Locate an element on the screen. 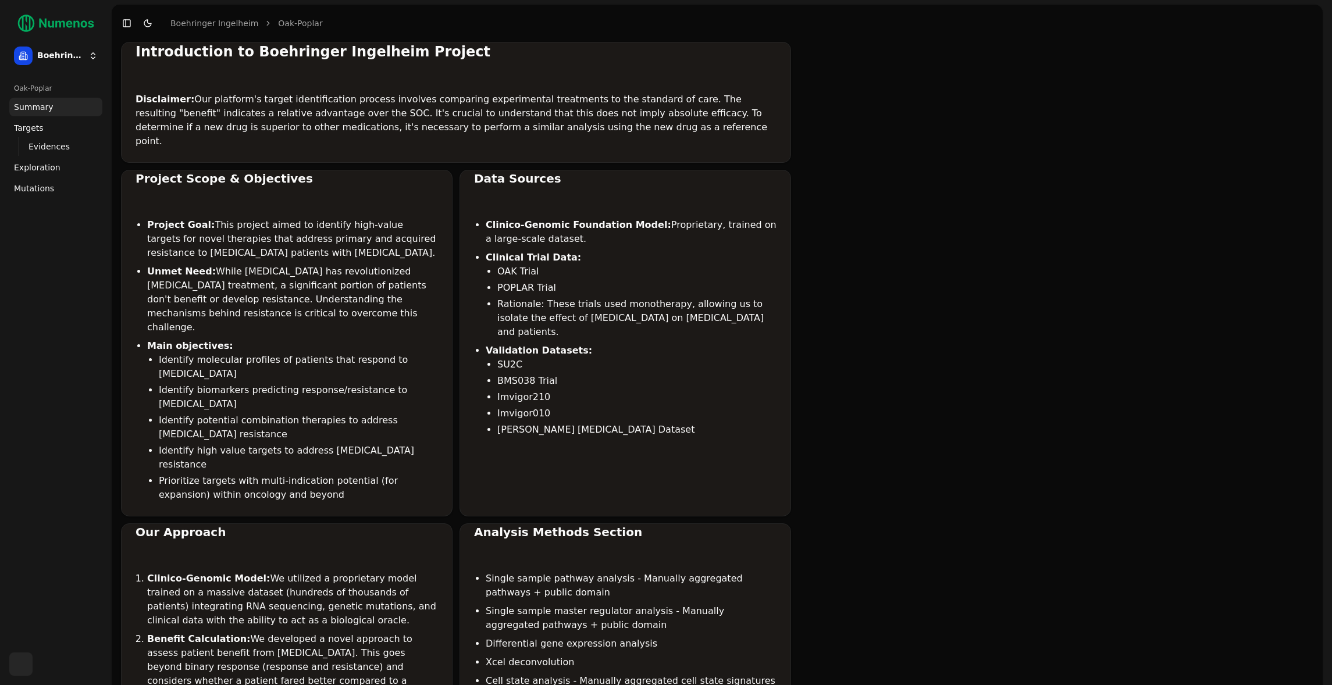  span: Exploration is located at coordinates (37, 168).